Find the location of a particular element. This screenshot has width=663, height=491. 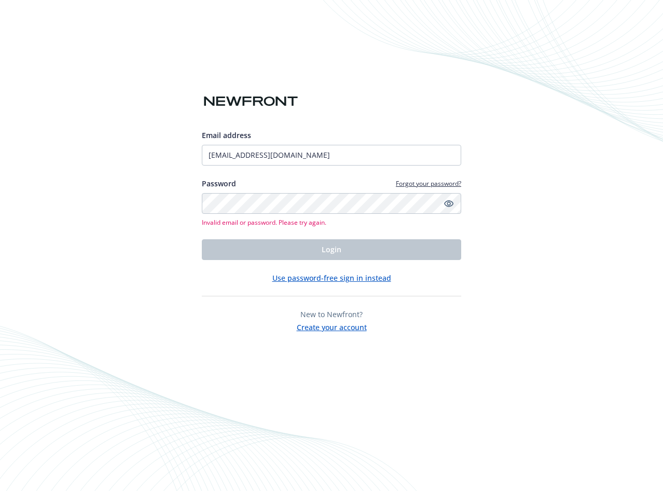

img: Newfront logo is located at coordinates (251, 101).